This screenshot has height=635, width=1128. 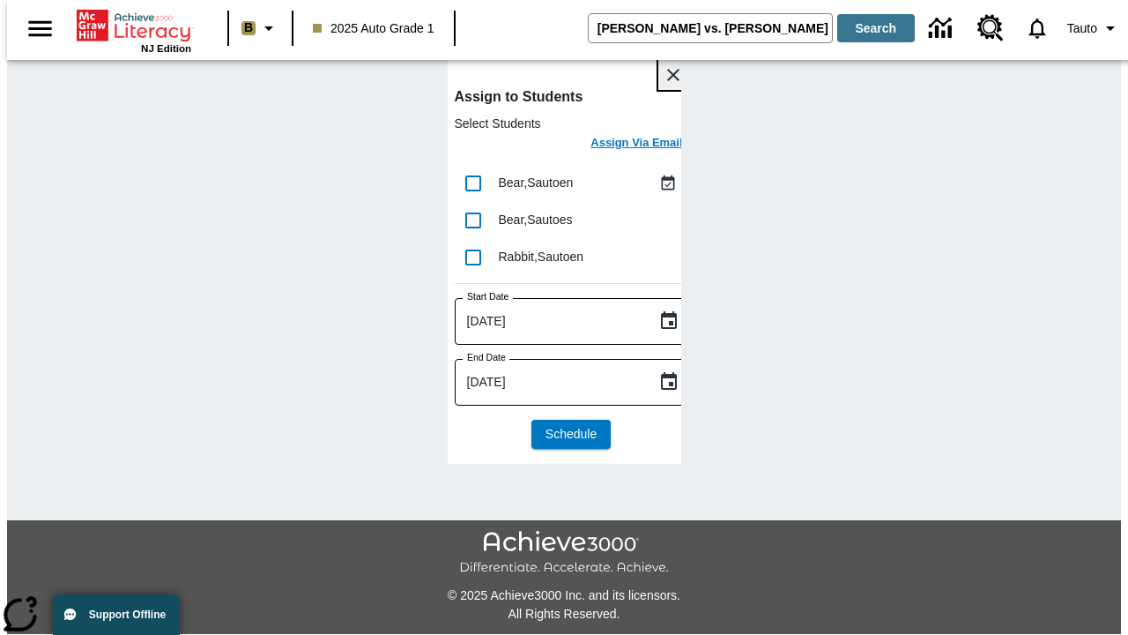 I want to click on button: Support Offline, so click(x=116, y=614).